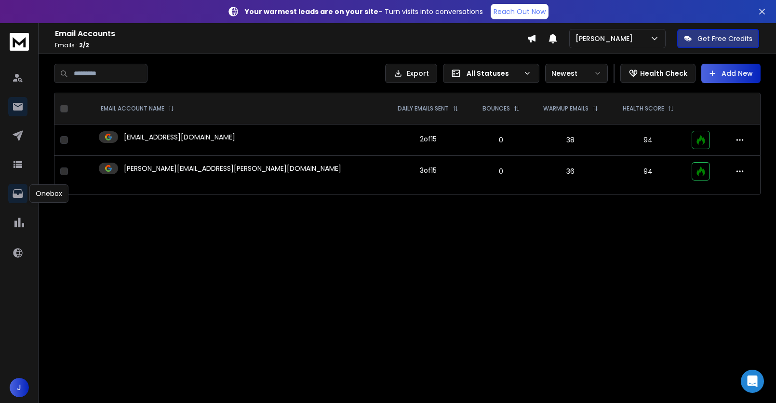  I want to click on a: Reach Out Now, so click(520, 12).